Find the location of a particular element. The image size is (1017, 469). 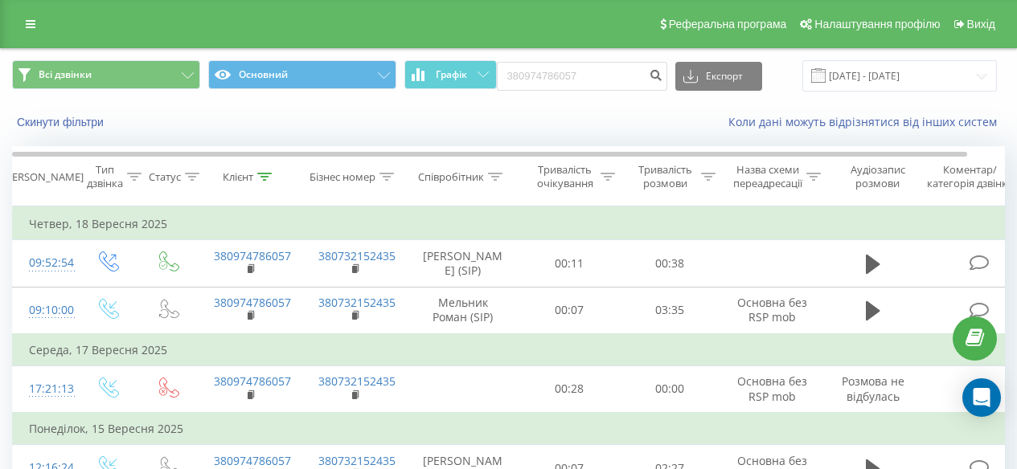

input: Пошук за номером is located at coordinates (582, 76).